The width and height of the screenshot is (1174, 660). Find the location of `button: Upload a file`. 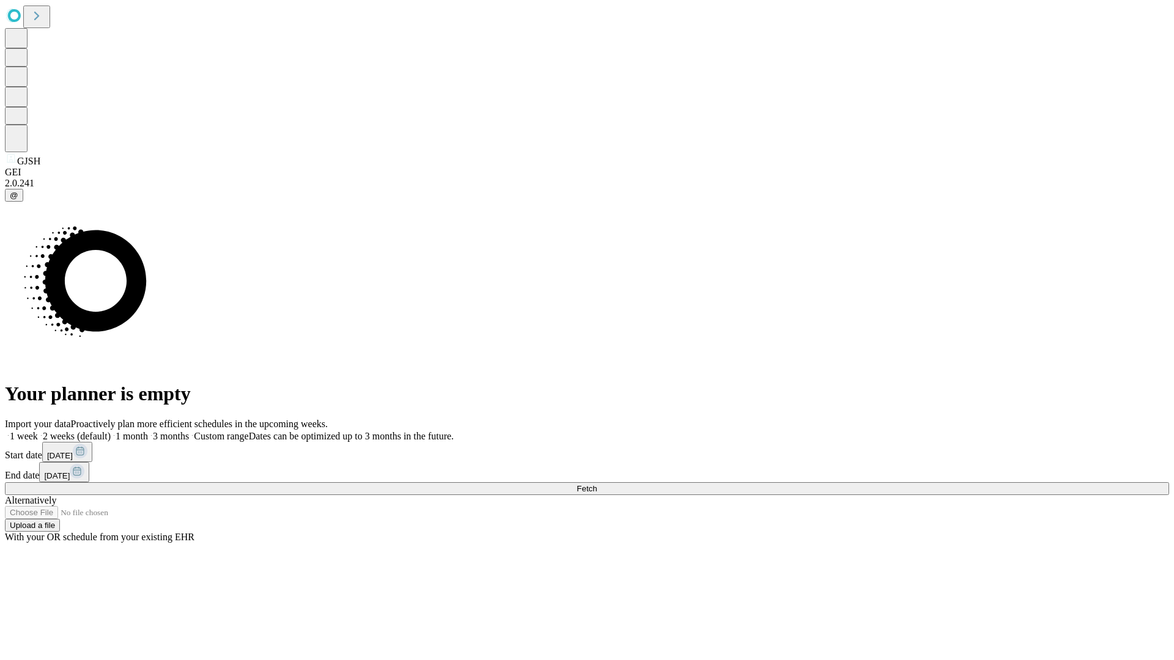

button: Upload a file is located at coordinates (32, 525).